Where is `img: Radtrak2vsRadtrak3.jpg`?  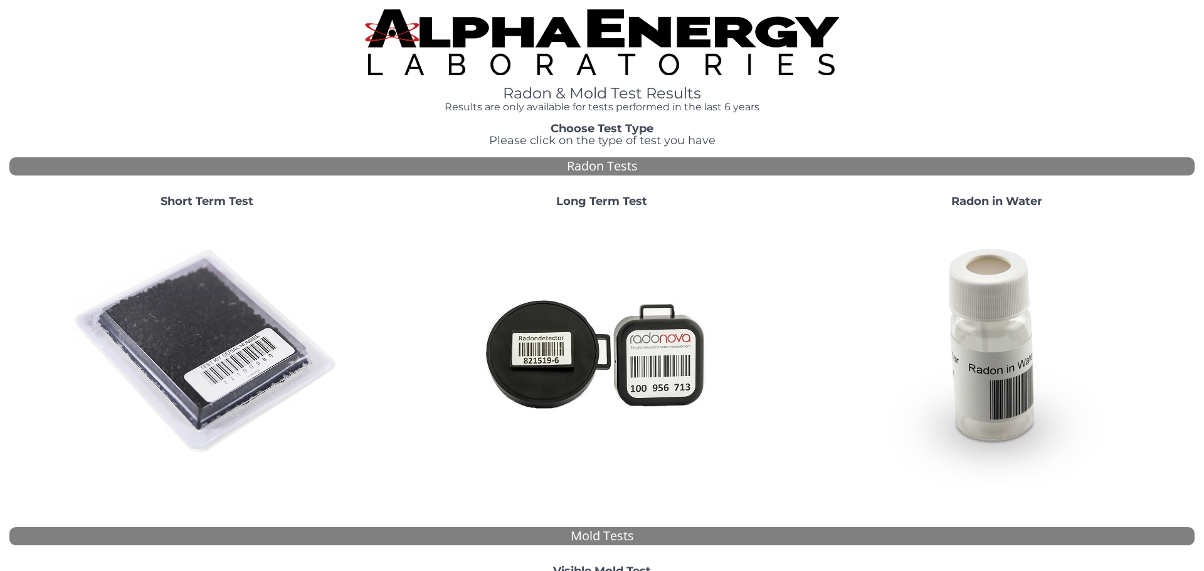 img: Radtrak2vsRadtrak3.jpg is located at coordinates (602, 353).